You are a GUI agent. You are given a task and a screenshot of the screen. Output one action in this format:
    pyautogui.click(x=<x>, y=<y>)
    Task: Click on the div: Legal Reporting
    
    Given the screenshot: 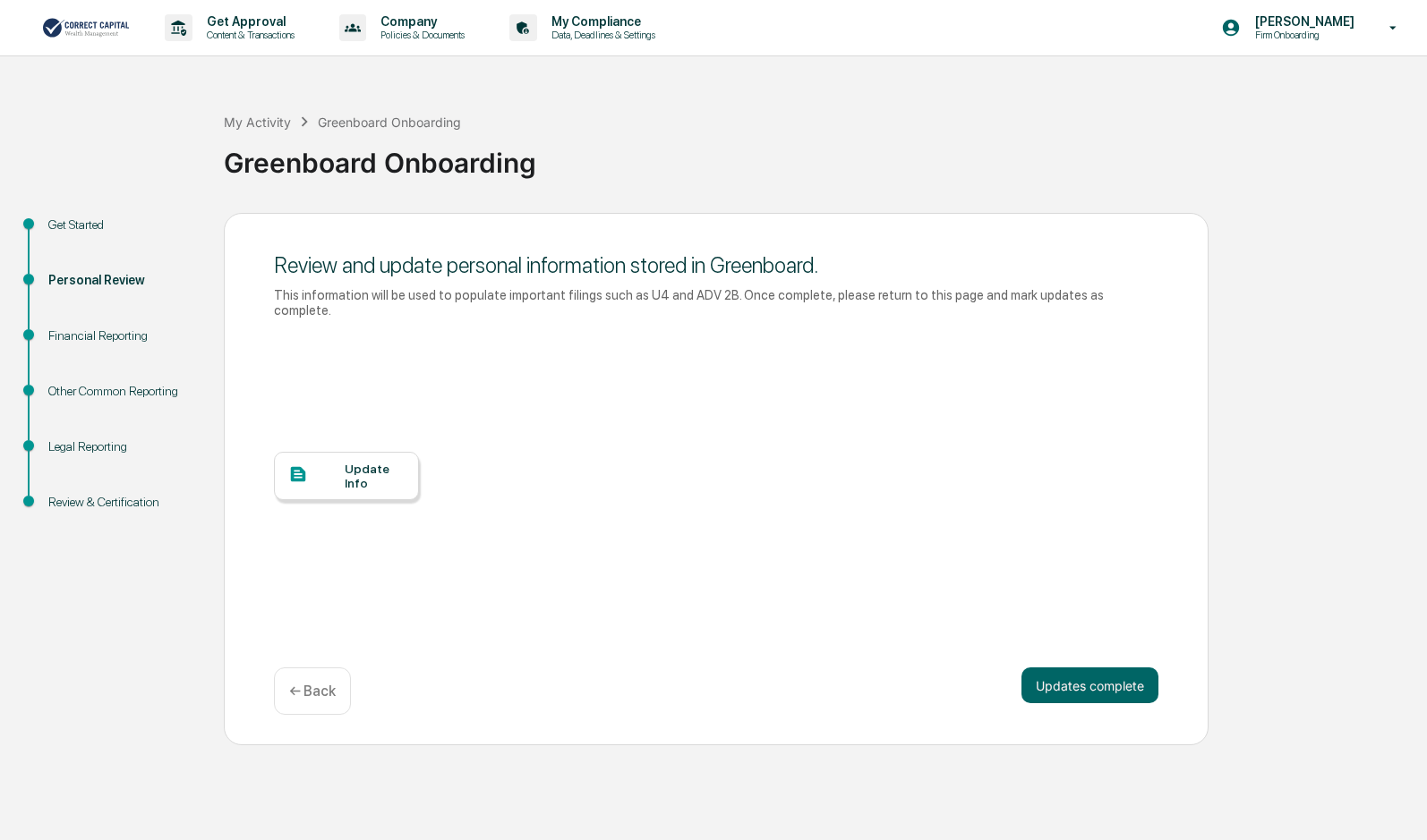 What is the action you would take?
    pyautogui.click(x=122, y=447)
    